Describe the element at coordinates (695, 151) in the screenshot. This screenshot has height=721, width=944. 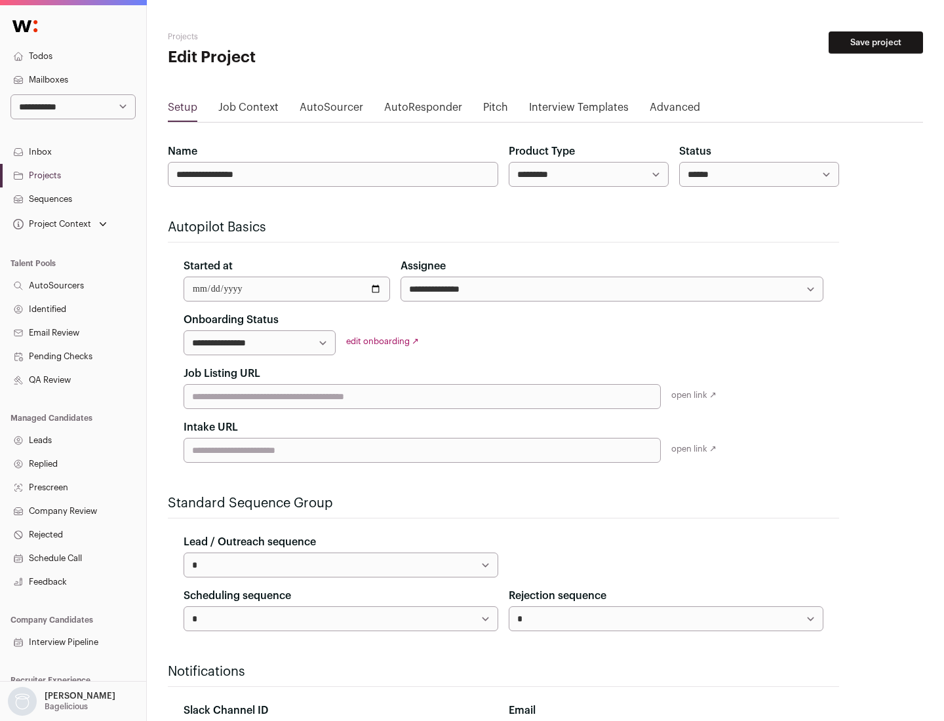
I see `label: Status` at that location.